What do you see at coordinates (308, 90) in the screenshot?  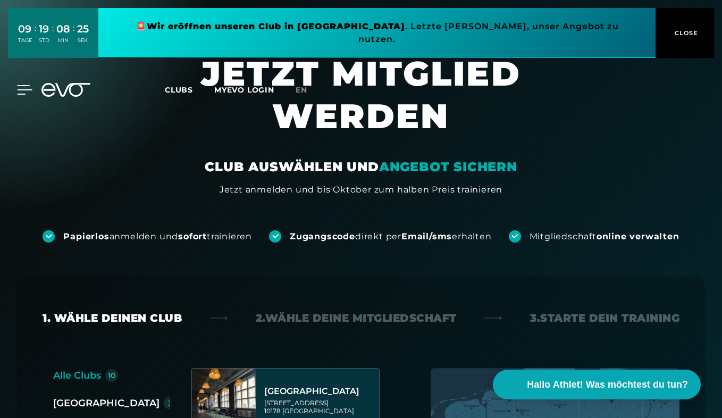 I see `a: en` at bounding box center [308, 90].